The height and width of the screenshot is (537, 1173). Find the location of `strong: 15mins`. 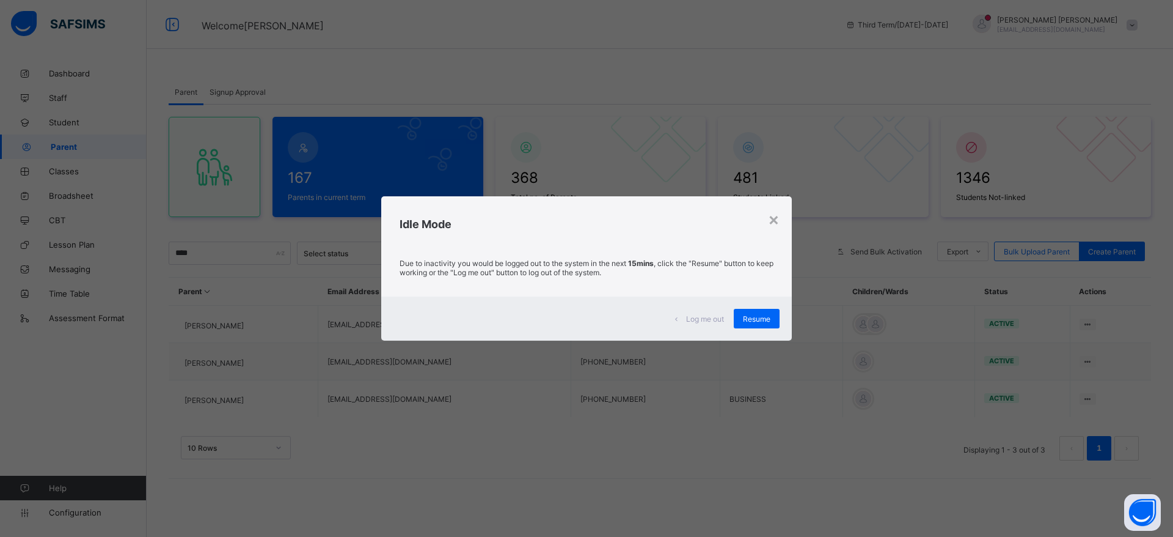

strong: 15mins is located at coordinates (641, 263).